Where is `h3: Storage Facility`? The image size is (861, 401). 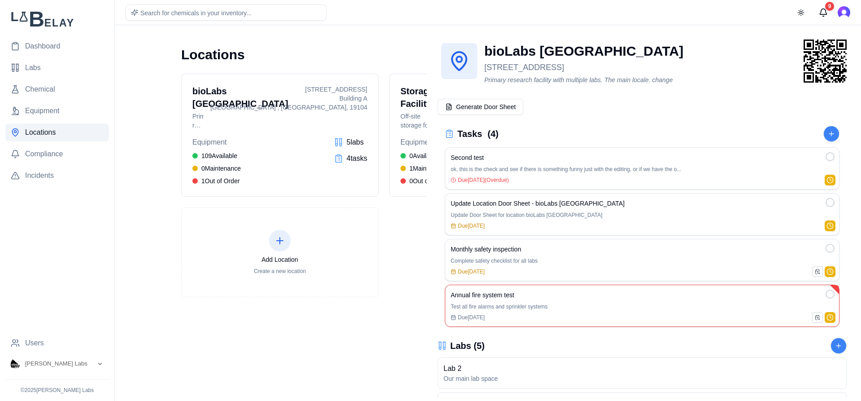 h3: Storage Facility is located at coordinates (419, 97).